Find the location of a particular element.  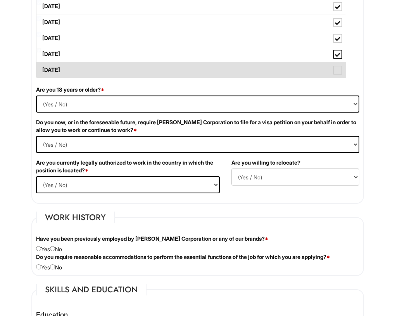

label: Are you willing to relocate? is located at coordinates (266, 163).